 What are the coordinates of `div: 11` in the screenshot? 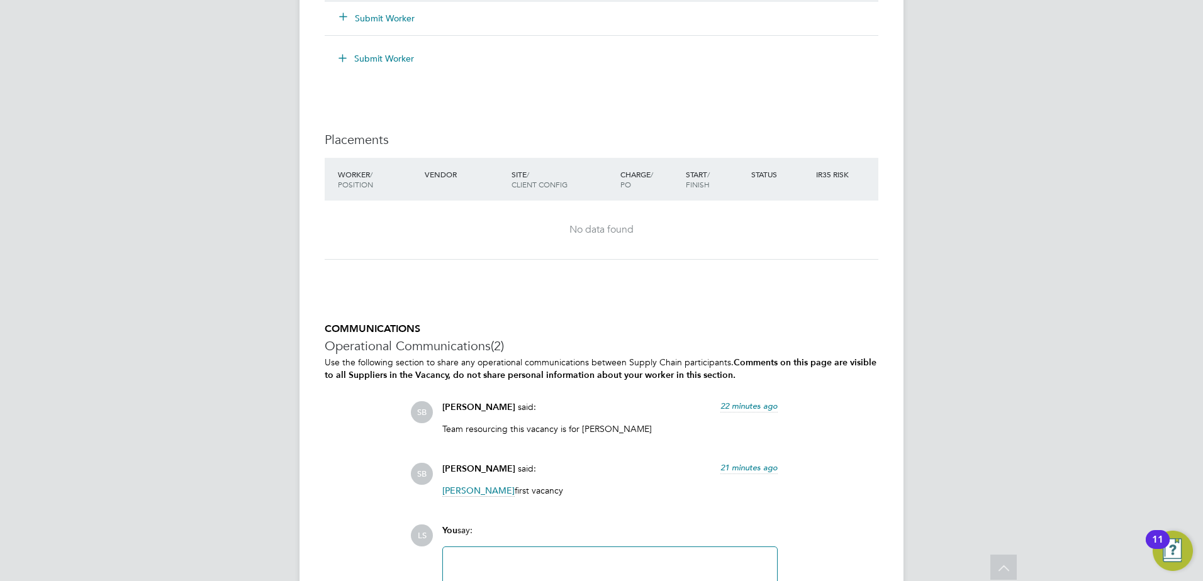 It's located at (1158, 548).